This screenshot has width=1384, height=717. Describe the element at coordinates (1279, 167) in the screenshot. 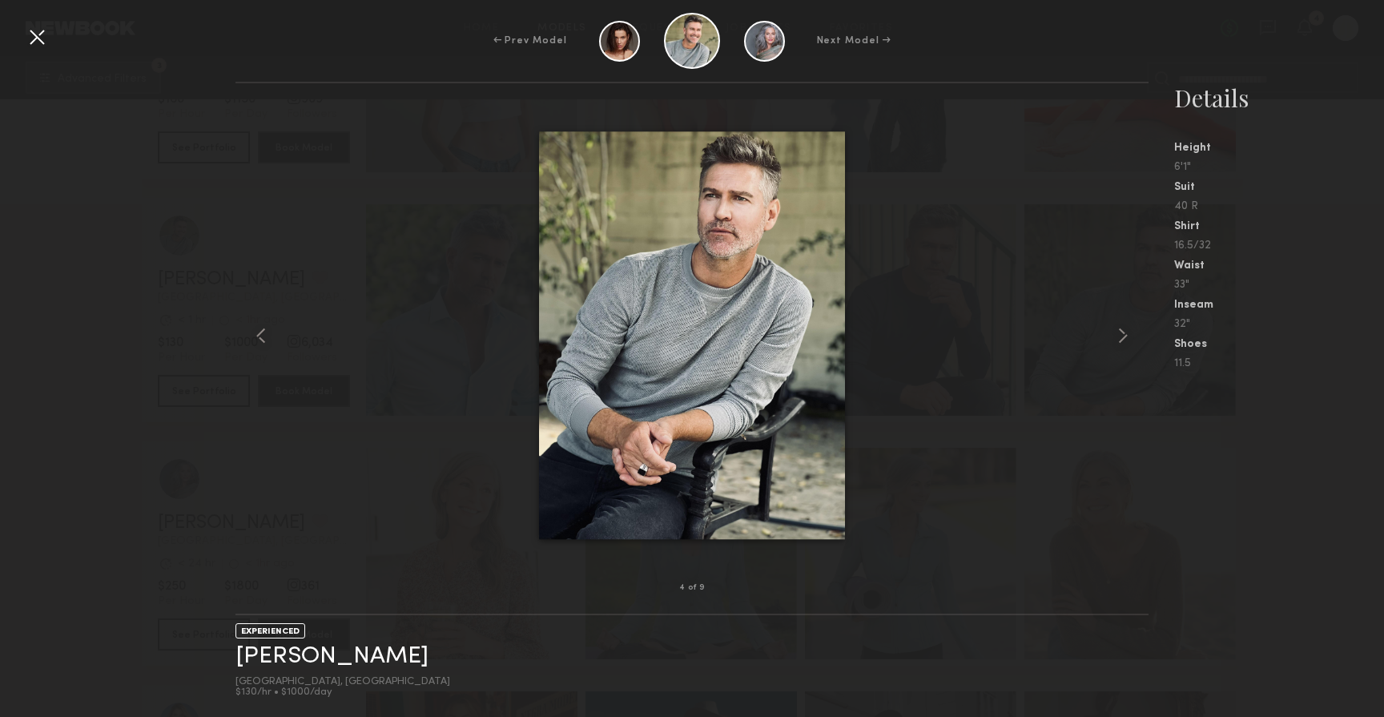

I see `div: 6'1"` at that location.